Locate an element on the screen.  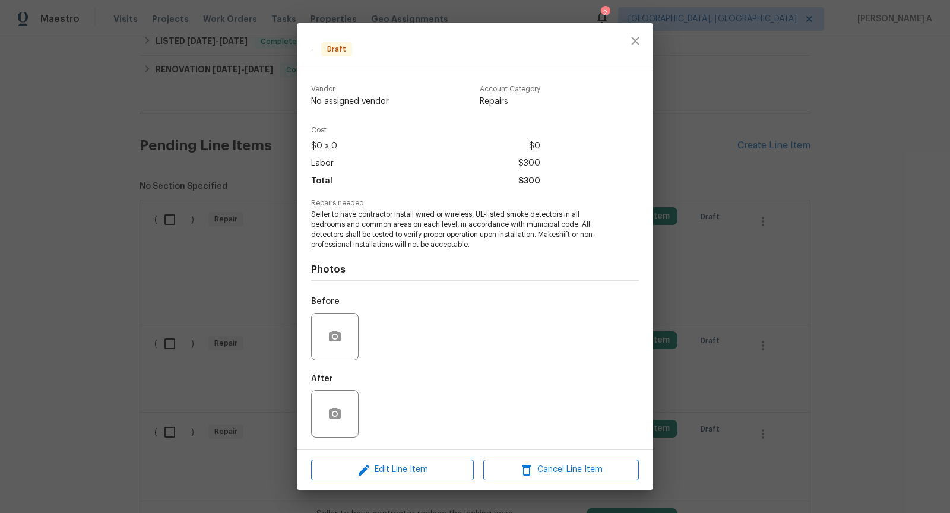
span: Repairs is located at coordinates (510, 101).